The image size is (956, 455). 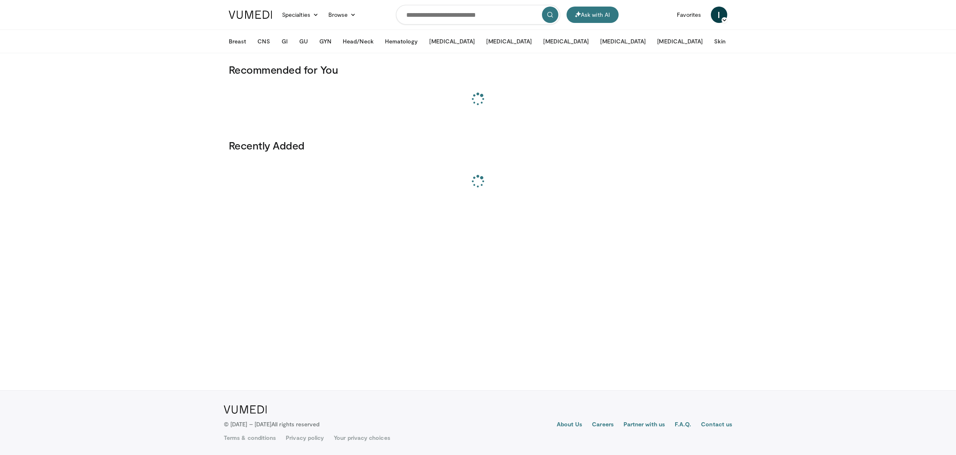 What do you see at coordinates (358, 41) in the screenshot?
I see `button: Head/Neck` at bounding box center [358, 41].